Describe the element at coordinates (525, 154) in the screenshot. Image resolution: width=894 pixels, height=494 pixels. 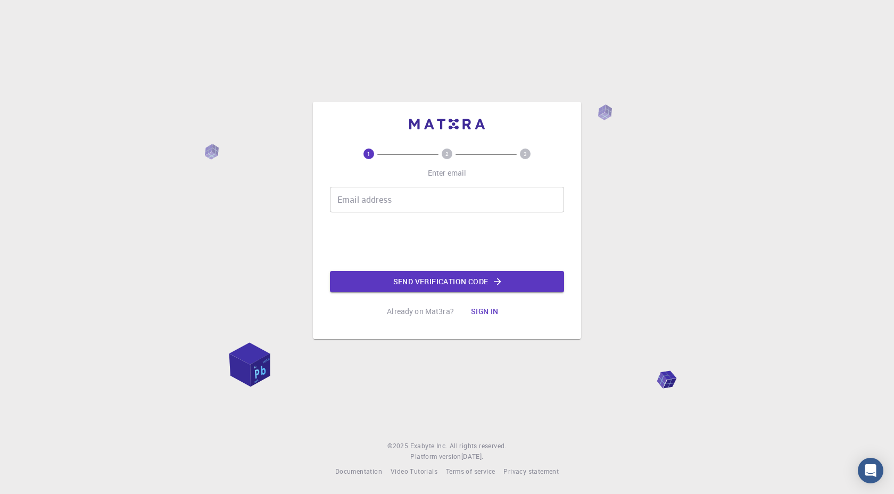
I see `text: 3` at that location.